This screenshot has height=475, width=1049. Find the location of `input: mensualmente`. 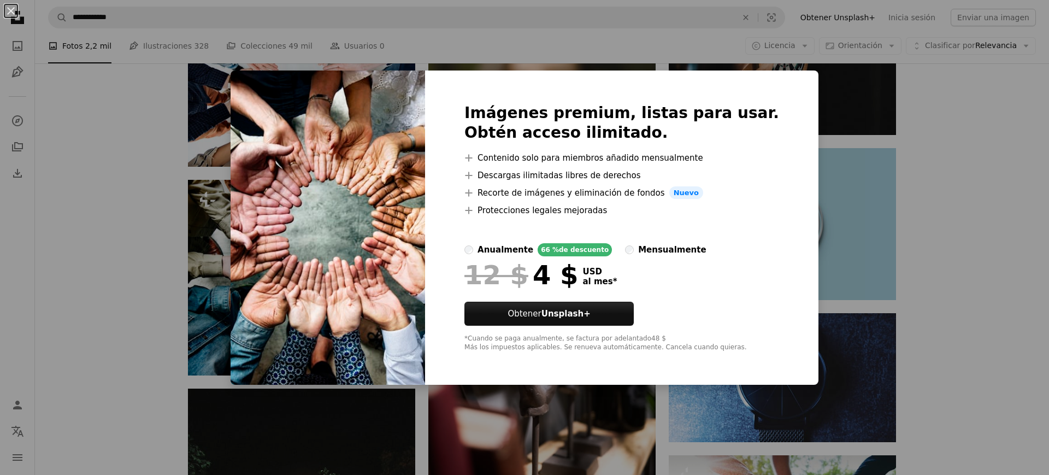

input: mensualmente is located at coordinates (629, 250).